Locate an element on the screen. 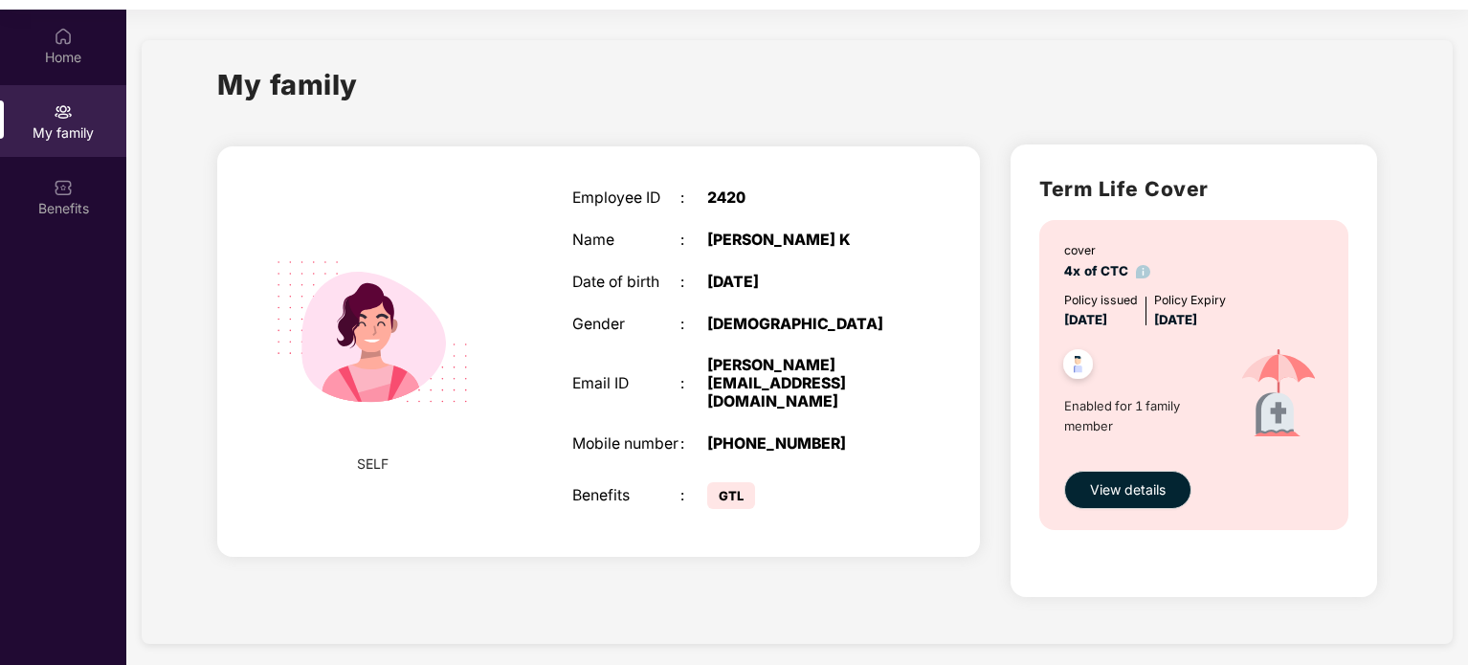 The image size is (1468, 665). div: Name is located at coordinates (626, 240).